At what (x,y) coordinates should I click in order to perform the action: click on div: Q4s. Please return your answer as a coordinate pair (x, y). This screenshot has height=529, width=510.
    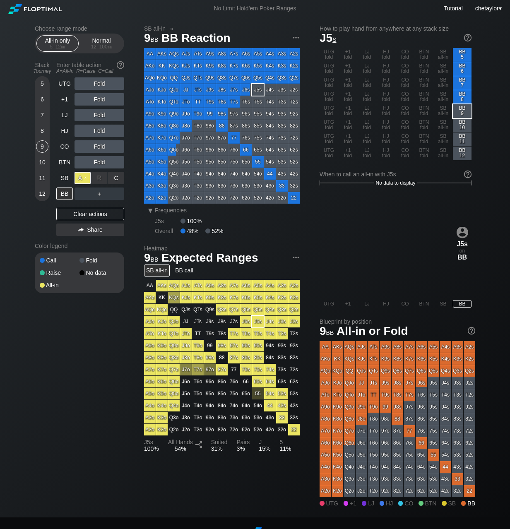
    Looking at the image, I should click on (270, 78).